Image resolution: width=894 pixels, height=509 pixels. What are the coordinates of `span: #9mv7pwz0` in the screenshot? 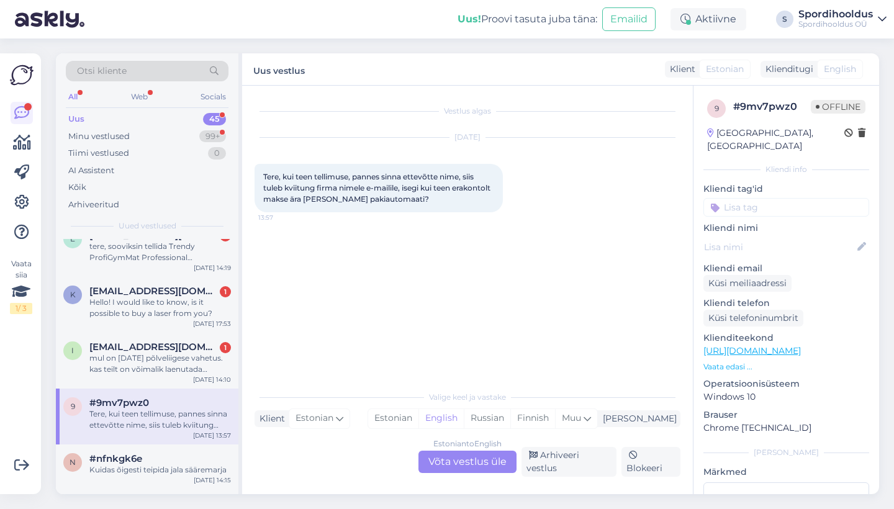 It's located at (119, 403).